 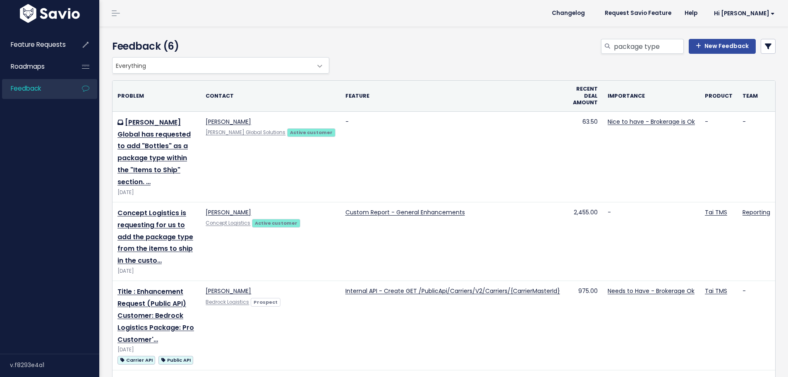 I want to click on span: Carrier API, so click(x=136, y=360).